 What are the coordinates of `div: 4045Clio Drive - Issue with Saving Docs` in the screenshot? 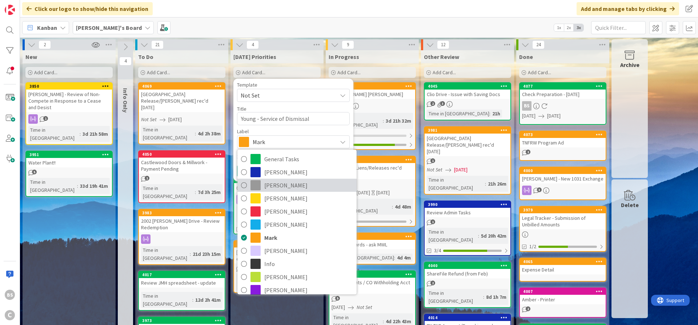 It's located at (468, 91).